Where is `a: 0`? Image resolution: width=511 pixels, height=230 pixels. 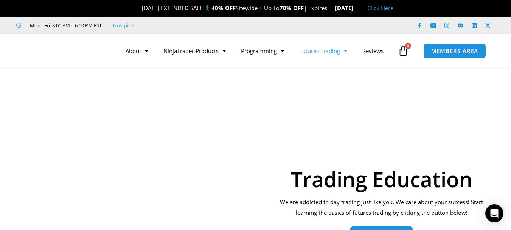 a: 0 is located at coordinates (403, 51).